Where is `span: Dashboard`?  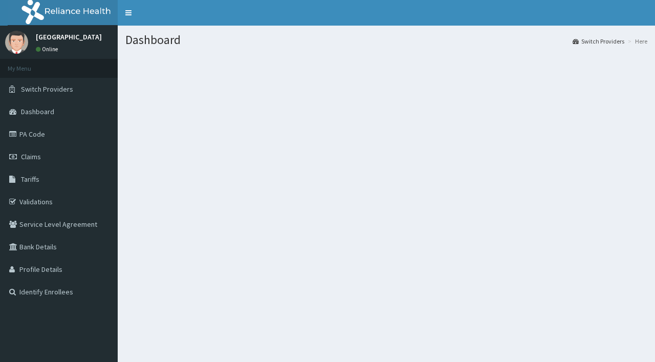
span: Dashboard is located at coordinates (37, 112).